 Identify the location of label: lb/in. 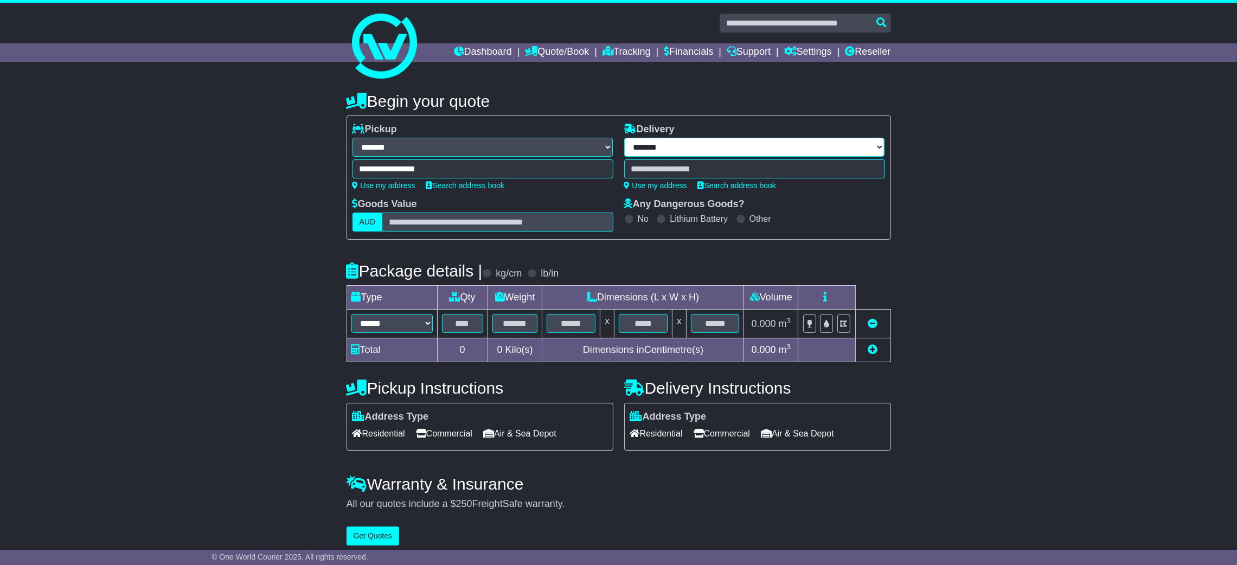
(549, 274).